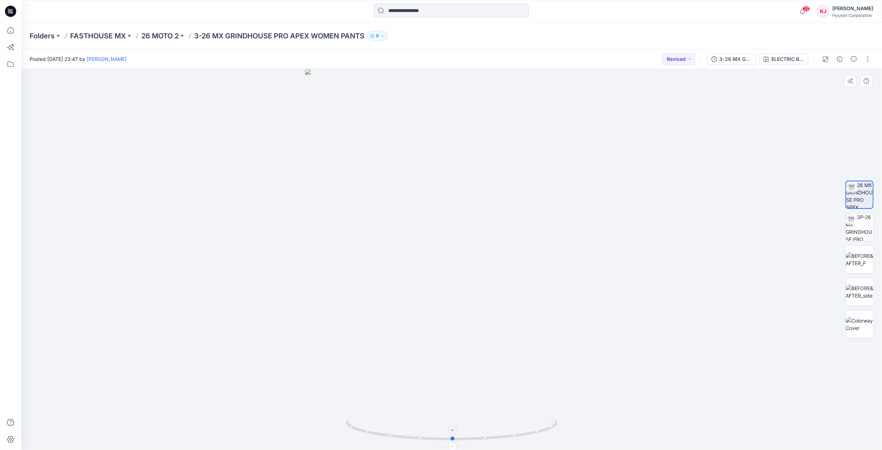  What do you see at coordinates (788, 59) in the screenshot?
I see `div: ELECTRIC BLUE` at bounding box center [788, 59].